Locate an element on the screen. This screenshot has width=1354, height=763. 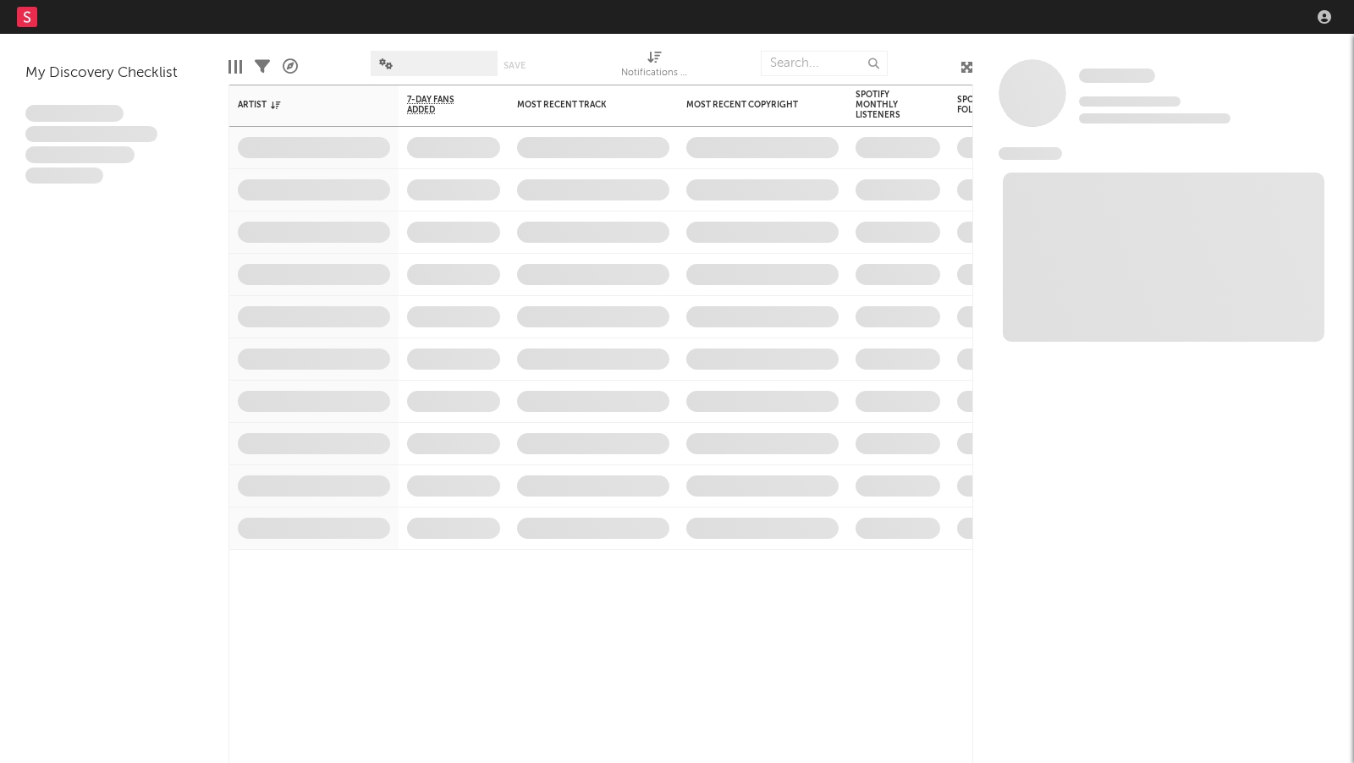
span: 7-Day Fans Added is located at coordinates (441, 105).